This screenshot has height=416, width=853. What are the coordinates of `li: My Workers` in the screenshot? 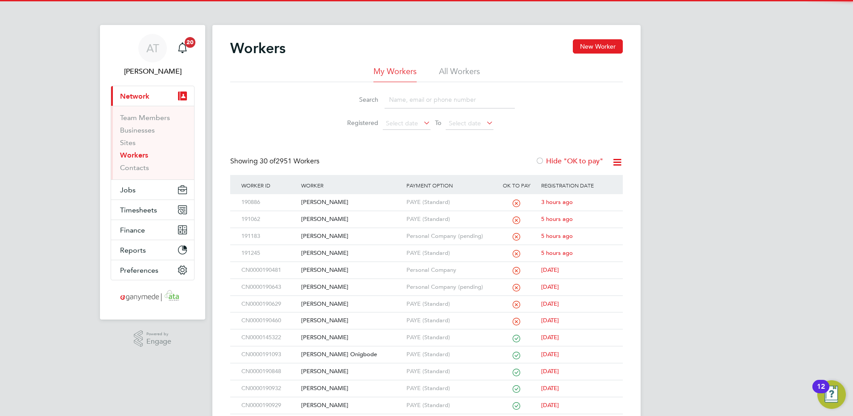 It's located at (395, 74).